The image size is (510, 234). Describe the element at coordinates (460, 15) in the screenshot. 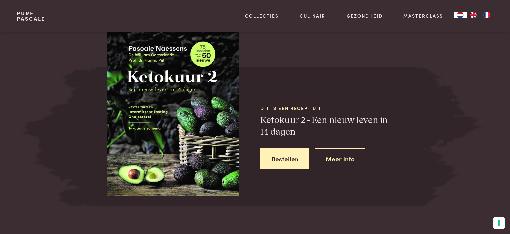

I see `a: NL` at that location.